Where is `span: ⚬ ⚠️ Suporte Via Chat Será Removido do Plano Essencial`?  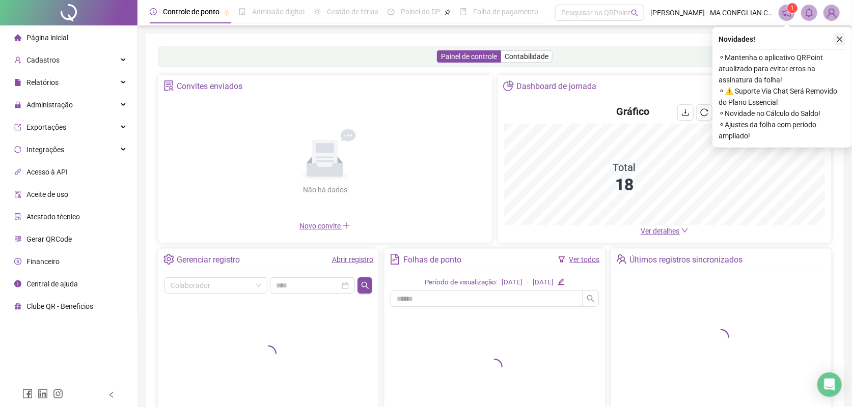
span: ⚬ ⚠️ Suporte Via Chat Será Removido do Plano Essencial is located at coordinates (782, 97).